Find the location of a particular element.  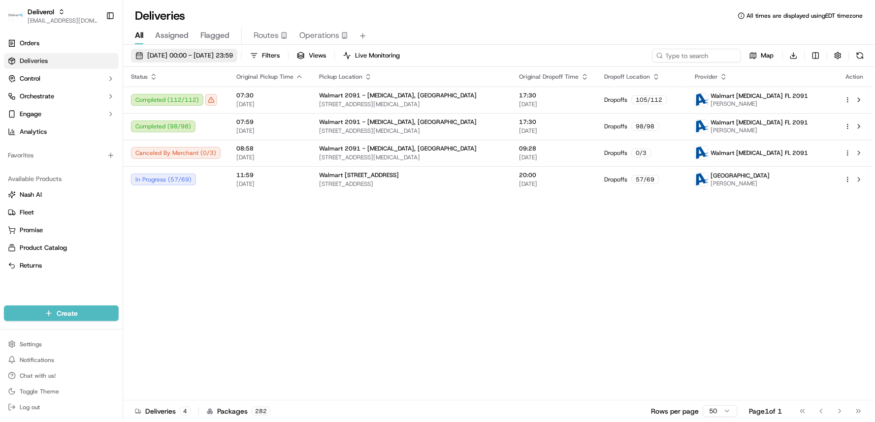

button: Views is located at coordinates (311, 56).